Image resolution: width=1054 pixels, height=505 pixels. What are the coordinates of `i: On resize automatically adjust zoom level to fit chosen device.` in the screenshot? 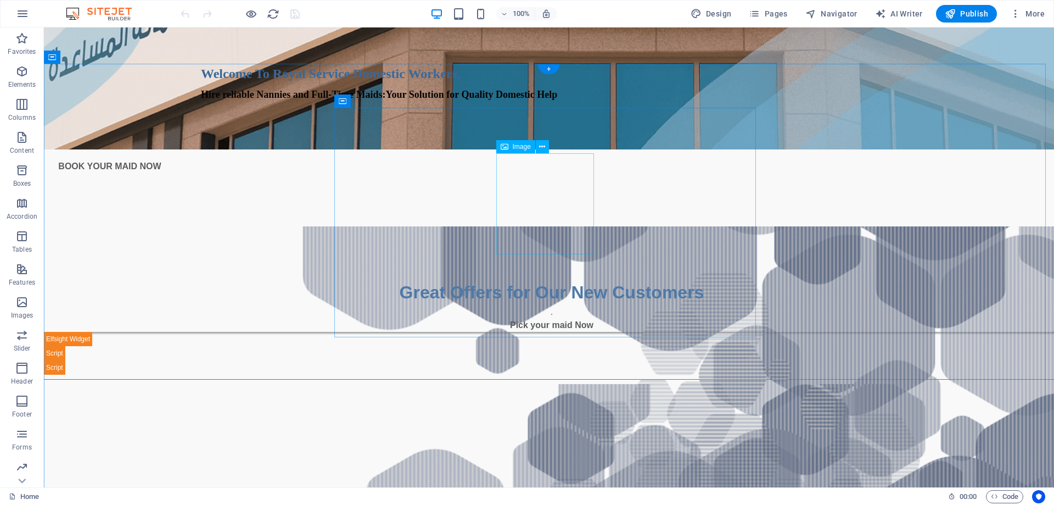 It's located at (546, 14).